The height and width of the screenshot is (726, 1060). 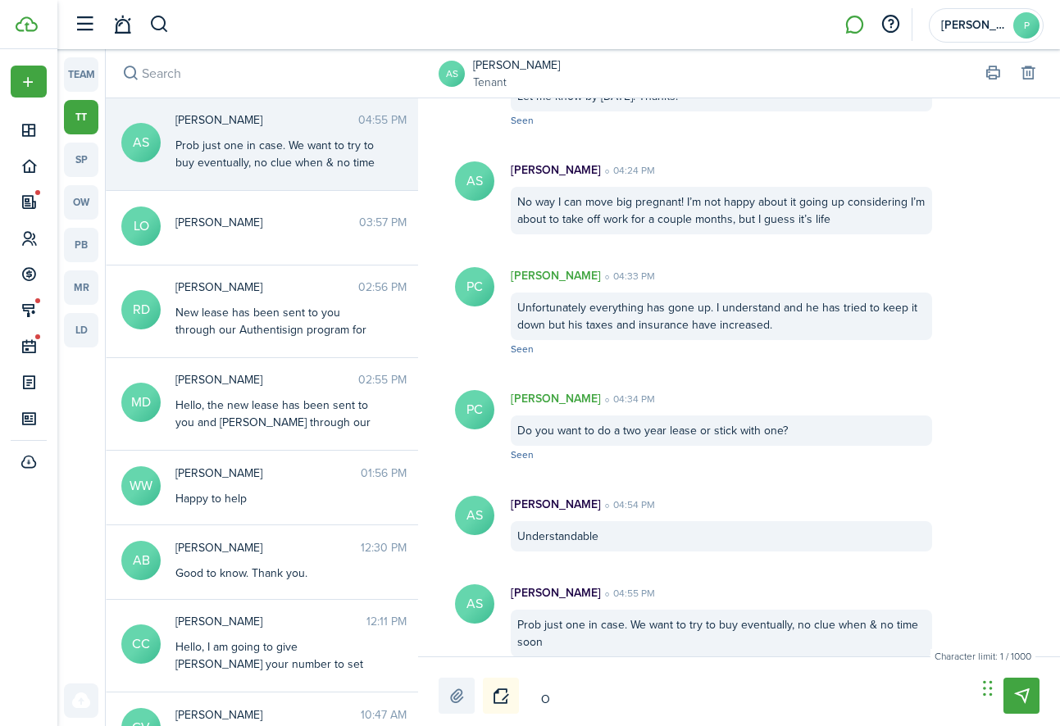 I want to click on div: Understandable, so click(x=721, y=536).